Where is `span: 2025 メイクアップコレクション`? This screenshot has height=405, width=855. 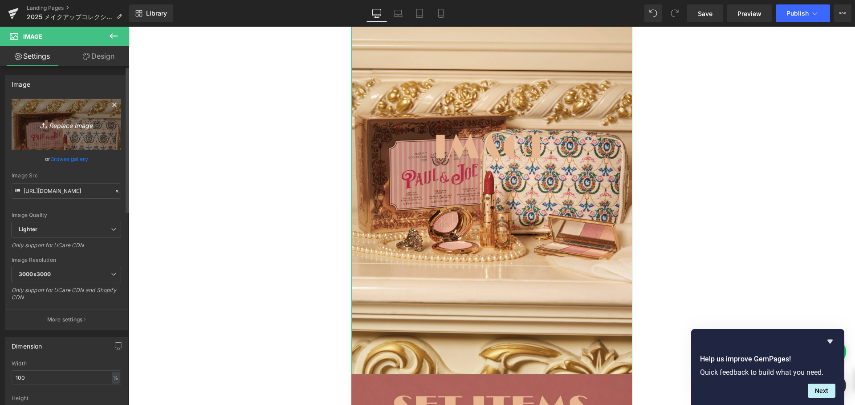 span: 2025 メイクアップコレクション is located at coordinates (69, 17).